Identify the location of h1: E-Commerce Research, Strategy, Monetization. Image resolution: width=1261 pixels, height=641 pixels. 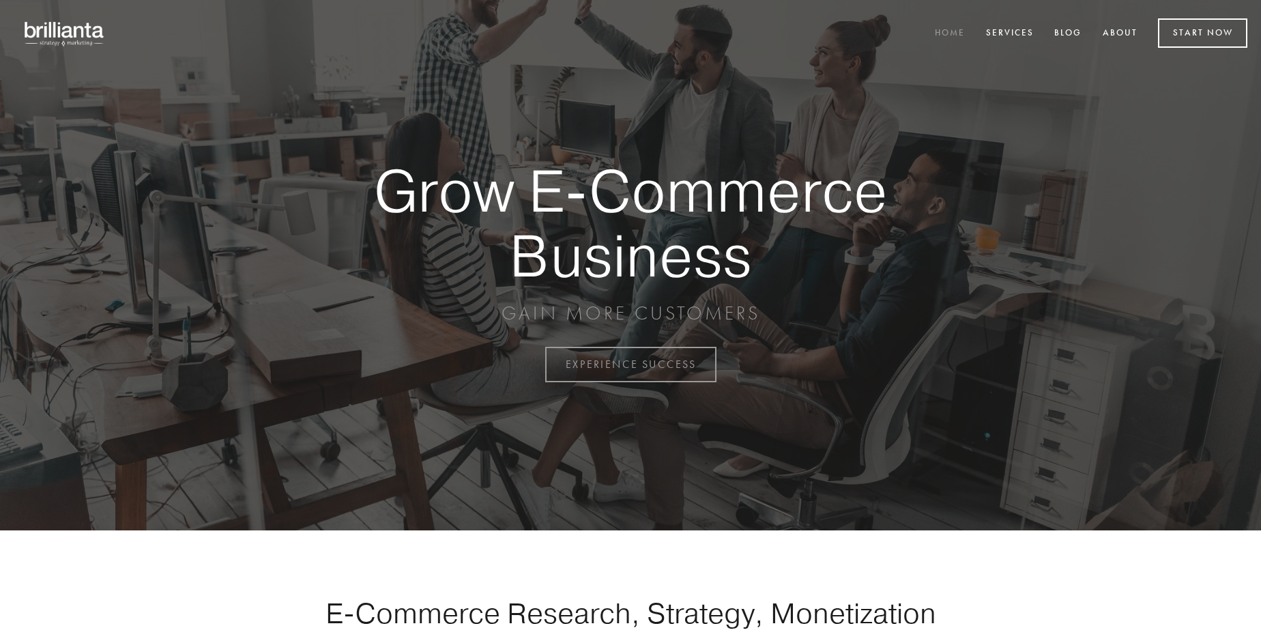
(631, 613).